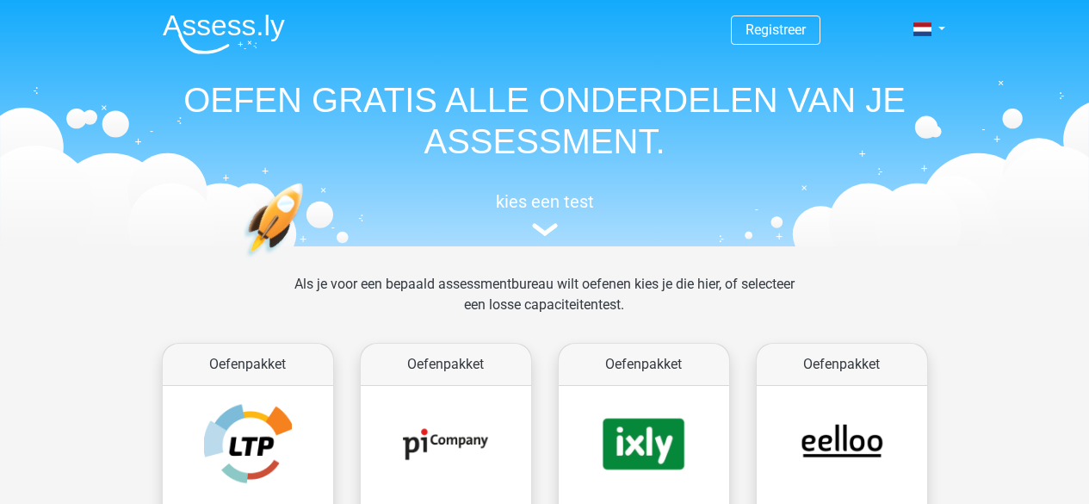  What do you see at coordinates (544, 305) in the screenshot?
I see `div: Als je voor een bepaald assessmentbureau wilt oefenen kies je die hier, of selecteer een losse ca...` at bounding box center [544, 305].